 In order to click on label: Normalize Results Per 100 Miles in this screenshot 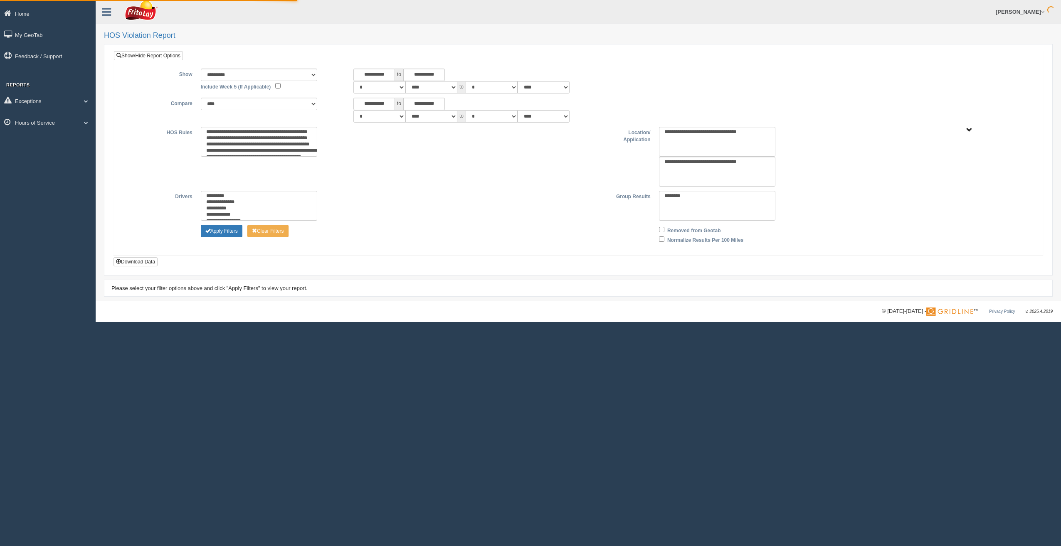, I will do `click(705, 240)`.